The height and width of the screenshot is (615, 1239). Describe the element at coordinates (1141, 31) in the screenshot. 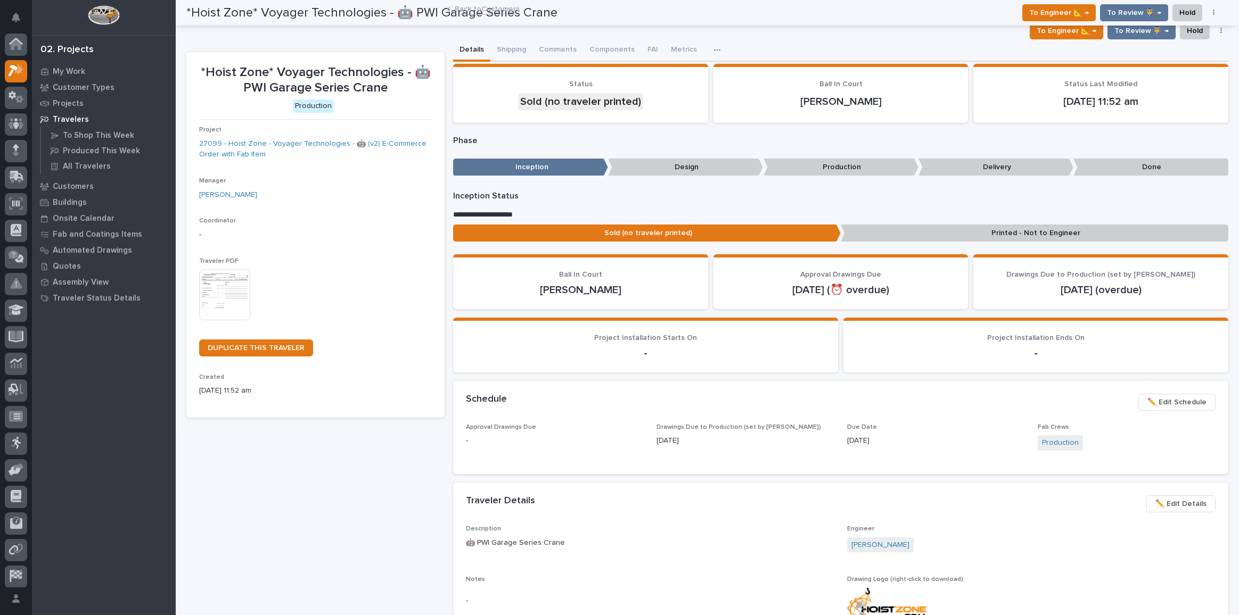

I see `button: To Review 👨‍🏭 →` at that location.